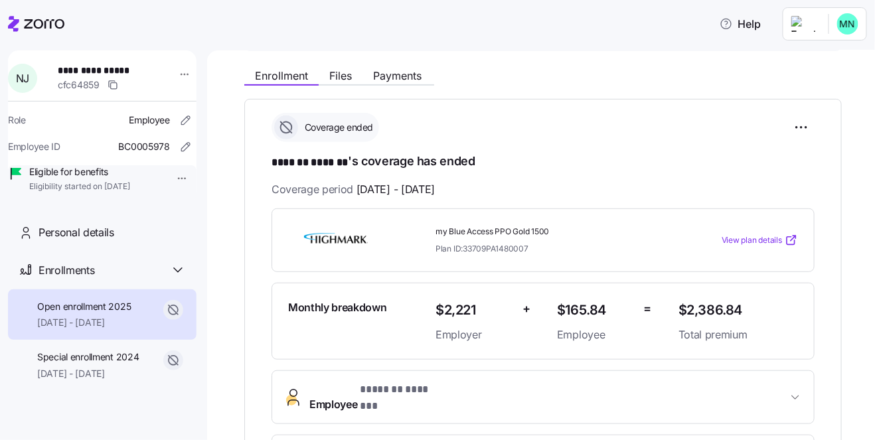 The height and width of the screenshot is (440, 875). I want to click on span: Payments, so click(397, 76).